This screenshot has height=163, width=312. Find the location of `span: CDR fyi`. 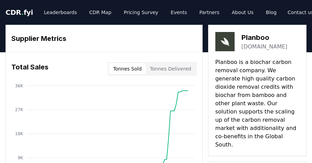

span: CDR fyi is located at coordinates (19, 12).